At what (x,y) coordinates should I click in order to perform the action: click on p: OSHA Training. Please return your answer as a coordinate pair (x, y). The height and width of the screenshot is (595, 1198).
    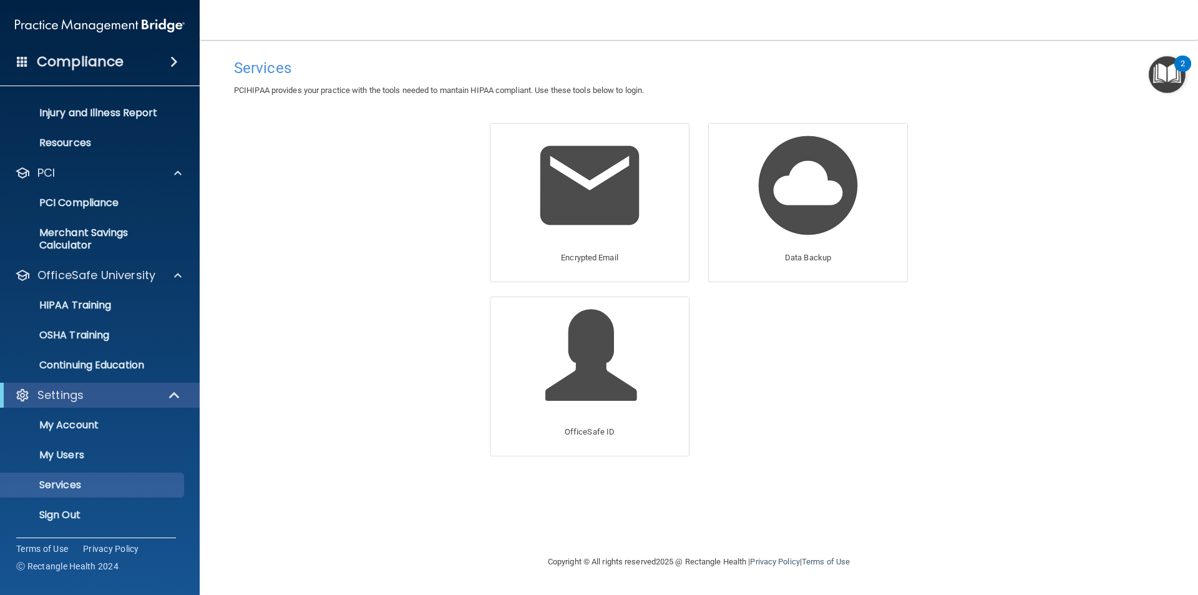
    Looking at the image, I should click on (59, 335).